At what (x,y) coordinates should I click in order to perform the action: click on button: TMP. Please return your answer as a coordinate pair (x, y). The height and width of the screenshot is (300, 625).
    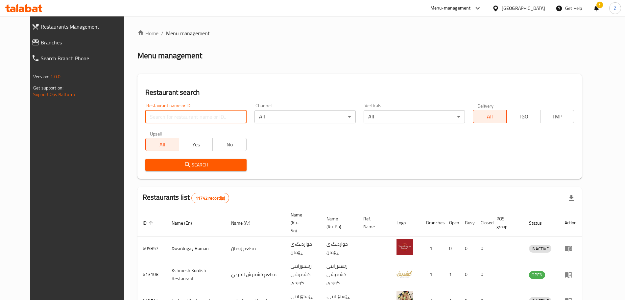
    Looking at the image, I should click on (557, 116).